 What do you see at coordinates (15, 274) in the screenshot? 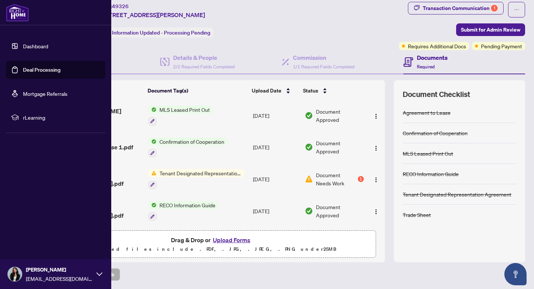
I see `img: Profile Icon` at bounding box center [15, 274].